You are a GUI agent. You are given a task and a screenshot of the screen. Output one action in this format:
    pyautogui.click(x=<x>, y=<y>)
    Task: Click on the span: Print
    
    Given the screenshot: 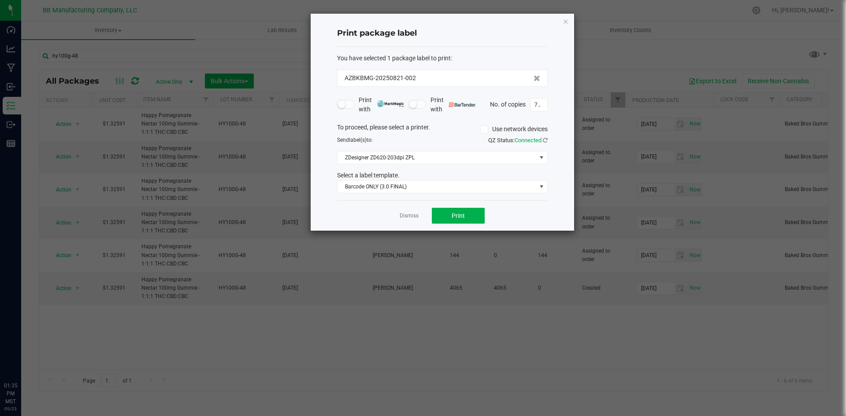 What is the action you would take?
    pyautogui.click(x=458, y=216)
    